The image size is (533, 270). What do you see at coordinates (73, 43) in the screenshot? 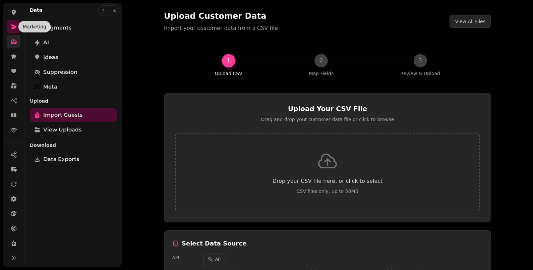
I see `a: AI` at bounding box center [73, 43].